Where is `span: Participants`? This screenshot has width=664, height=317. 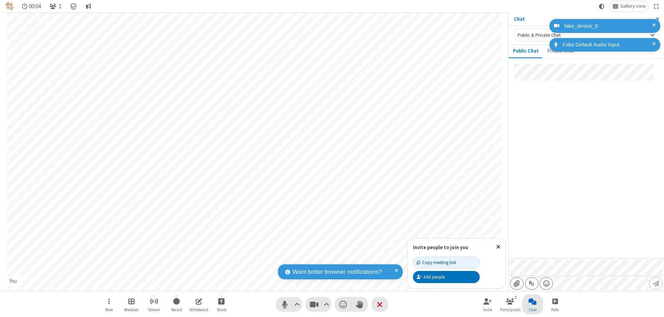 span: Participants is located at coordinates (510, 310).